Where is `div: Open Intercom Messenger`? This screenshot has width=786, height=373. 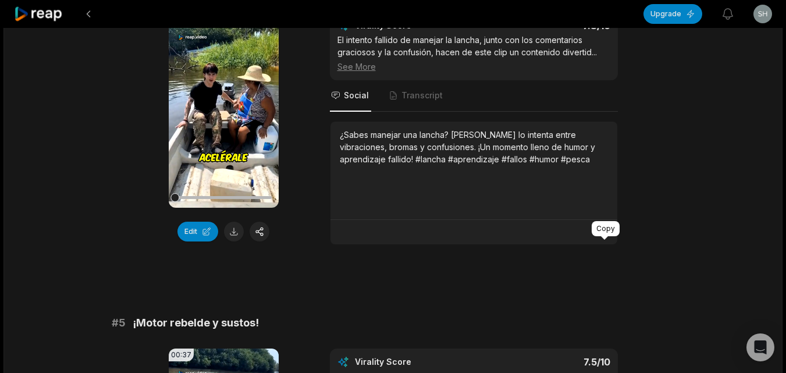 div: Open Intercom Messenger is located at coordinates (760, 347).